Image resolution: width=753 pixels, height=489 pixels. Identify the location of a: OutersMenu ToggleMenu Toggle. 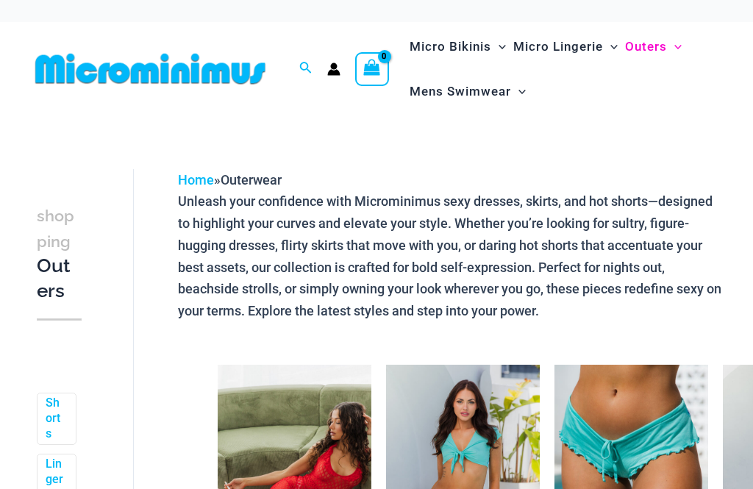
(653, 46).